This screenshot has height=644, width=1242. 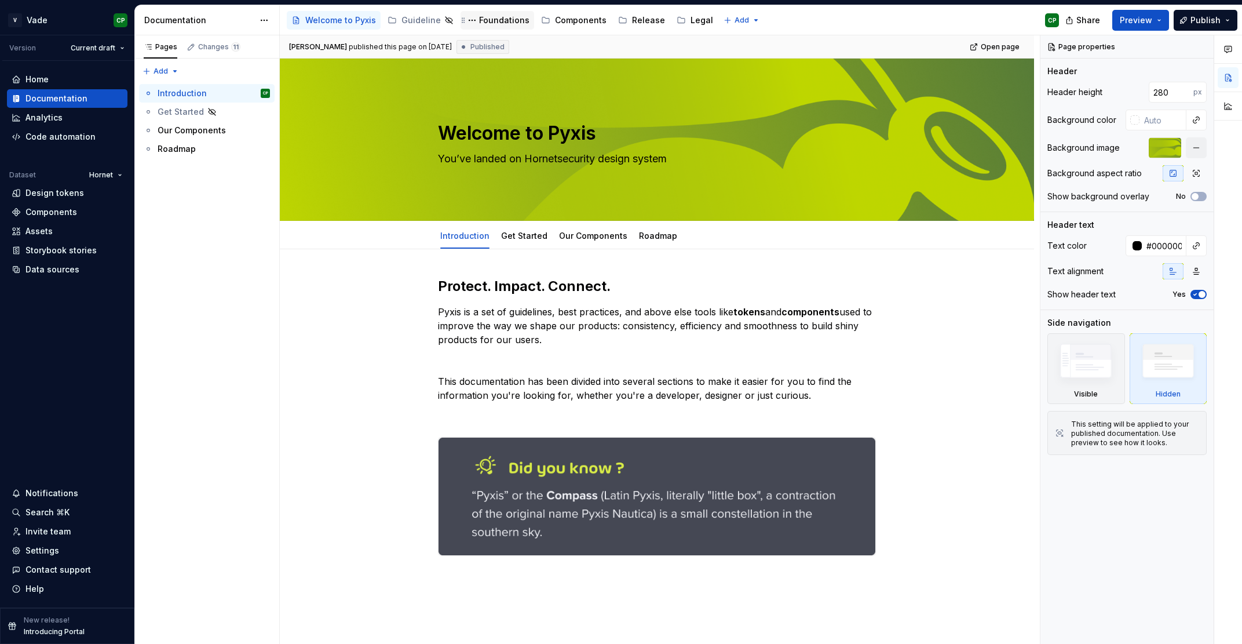 What do you see at coordinates (1179, 294) in the screenshot?
I see `label: Yes` at bounding box center [1179, 294].